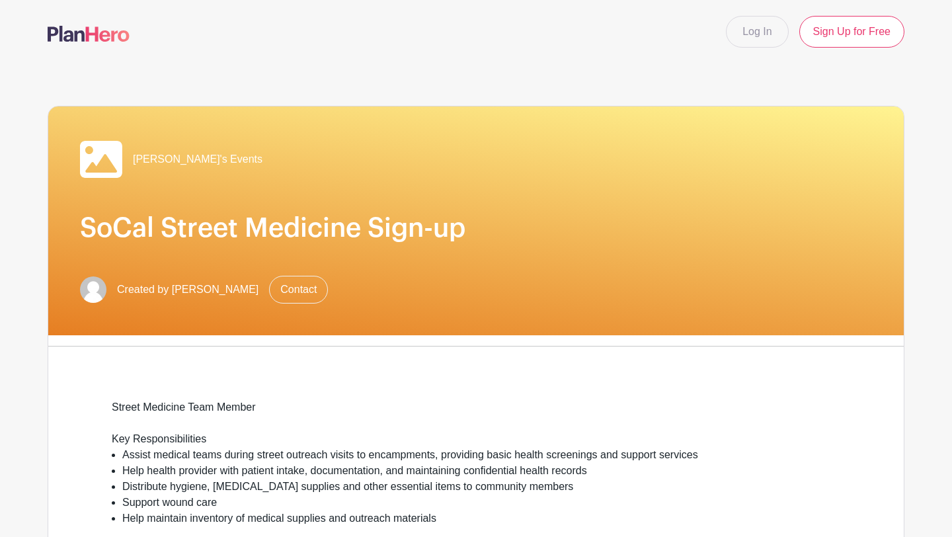 The height and width of the screenshot is (537, 952). I want to click on div: Street Medicine Team Member, so click(476, 415).